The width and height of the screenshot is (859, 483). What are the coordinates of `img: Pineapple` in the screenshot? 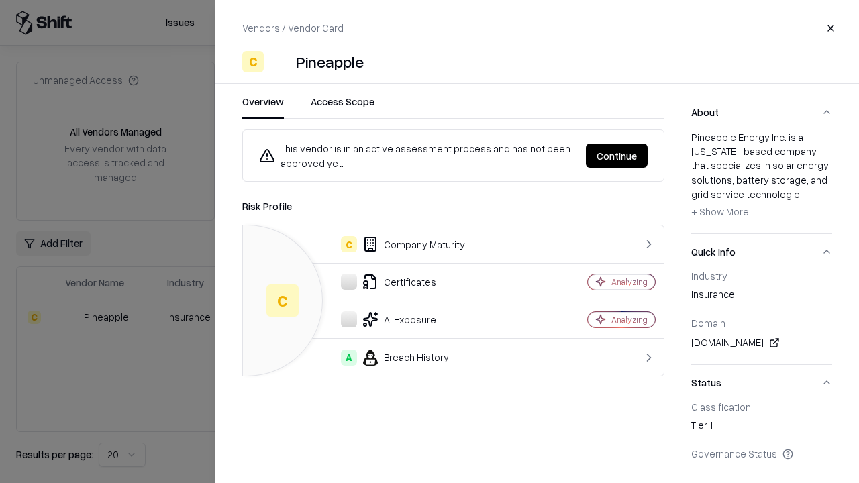 It's located at (280, 62).